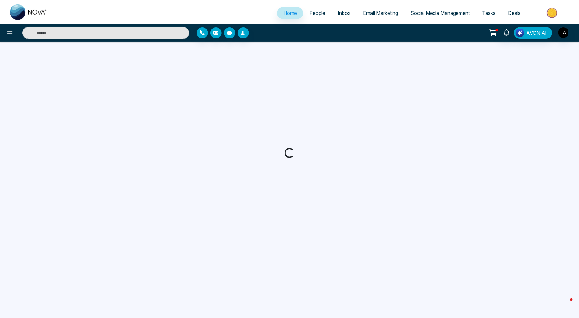 Image resolution: width=579 pixels, height=318 pixels. I want to click on span: Inbox, so click(344, 13).